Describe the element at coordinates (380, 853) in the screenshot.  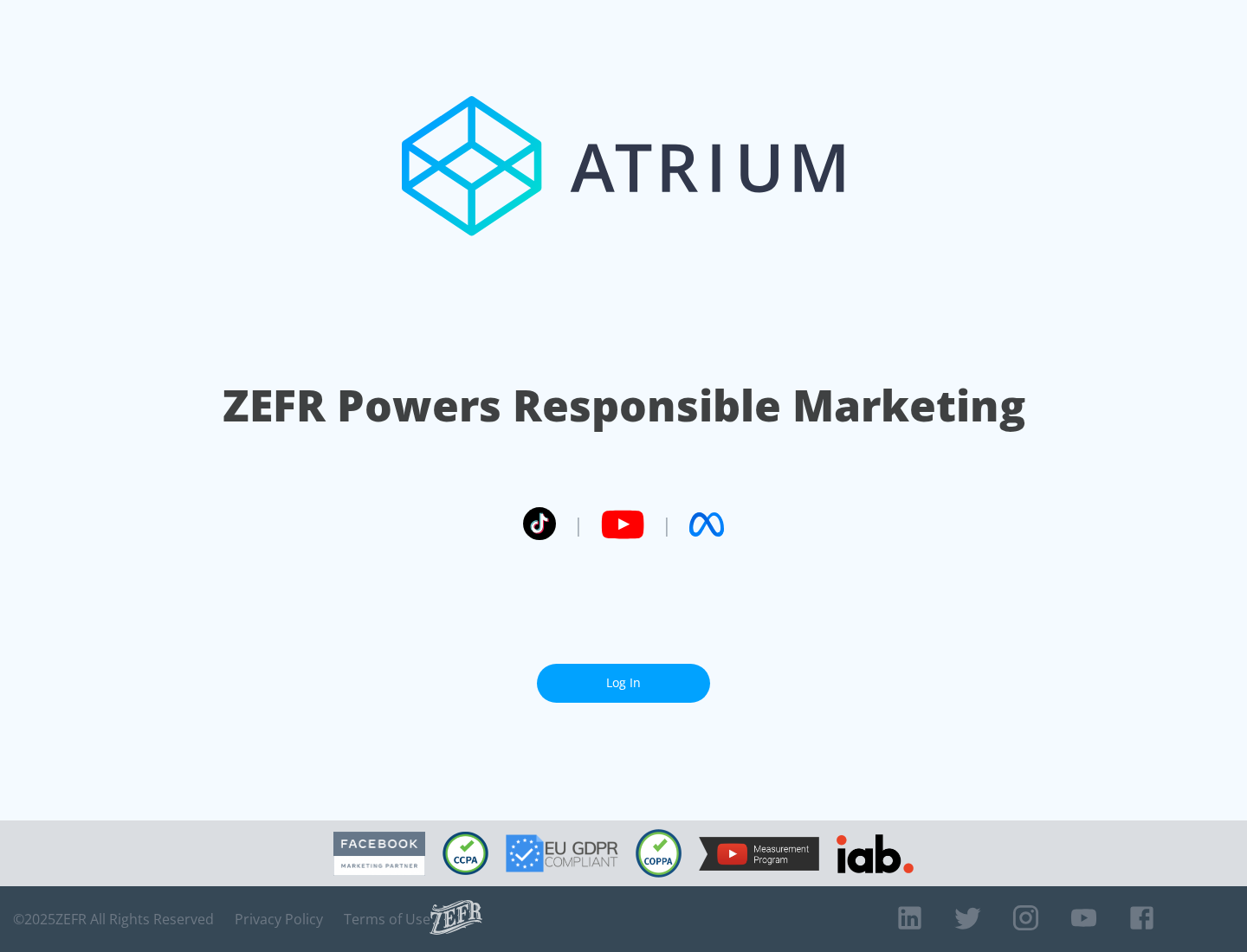
I see `img: Facebook Marketing Partner` at that location.